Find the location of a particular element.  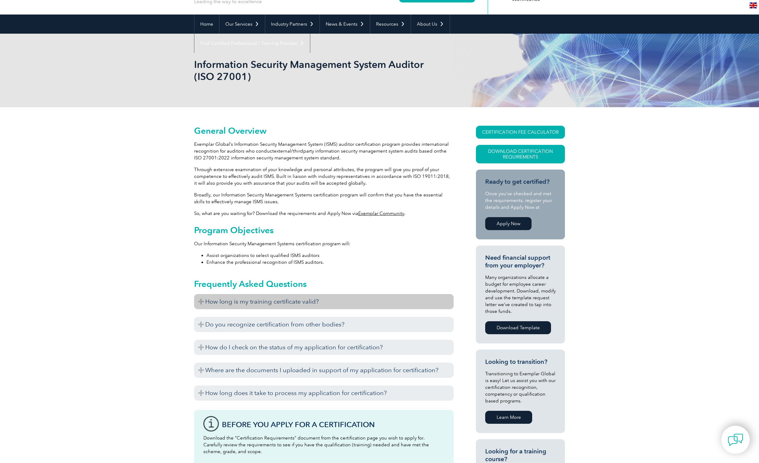

h3: Where are the documents I uploaded in support of my application for certification? is located at coordinates (324, 370).